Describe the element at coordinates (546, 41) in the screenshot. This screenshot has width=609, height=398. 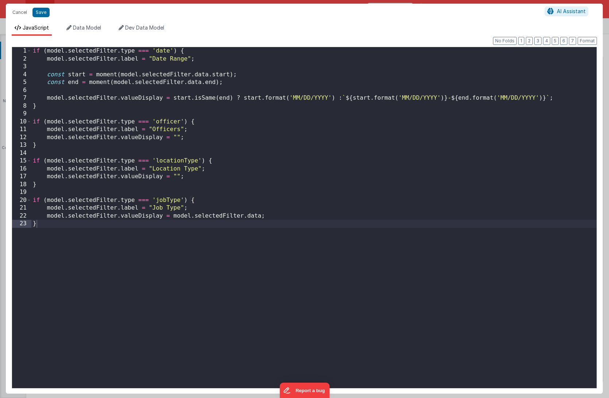
I see `button: 4` at that location.